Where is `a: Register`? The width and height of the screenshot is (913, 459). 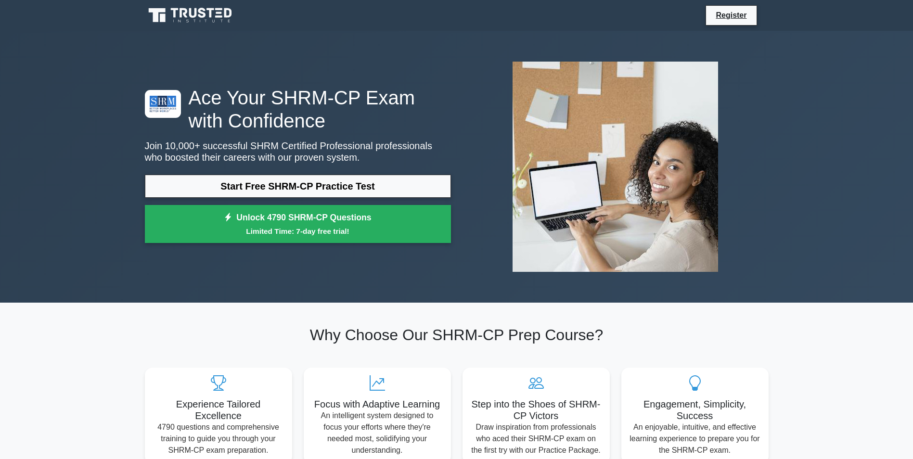
a: Register is located at coordinates (731, 15).